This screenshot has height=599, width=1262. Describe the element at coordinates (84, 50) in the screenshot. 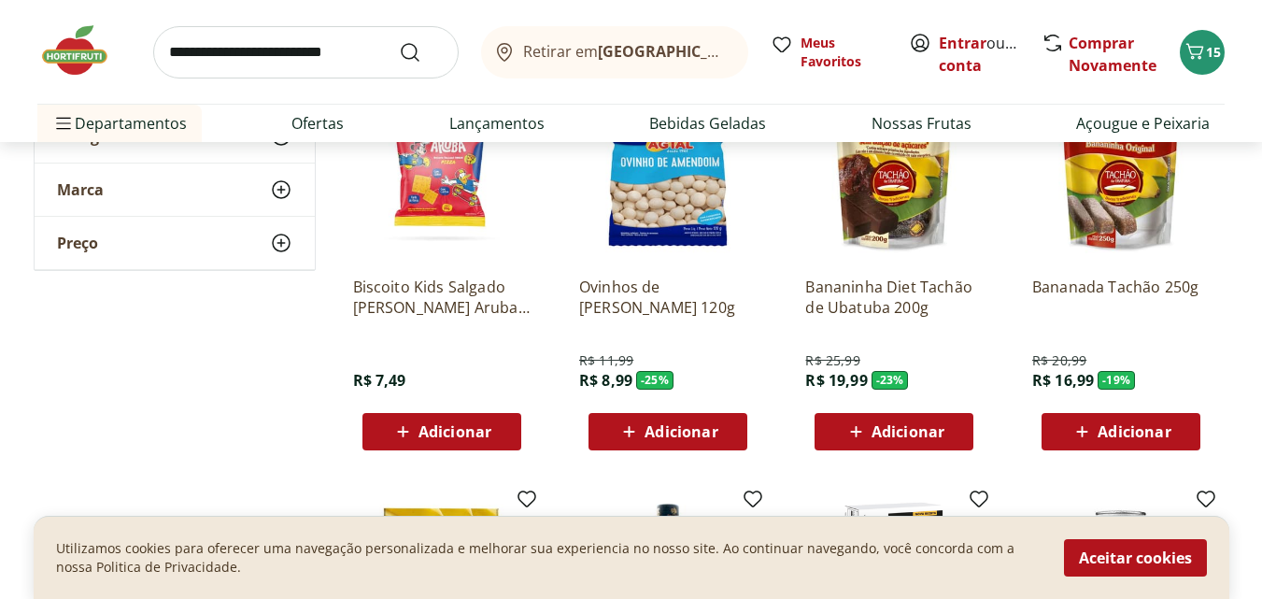

I see `img: Hortifruti` at that location.